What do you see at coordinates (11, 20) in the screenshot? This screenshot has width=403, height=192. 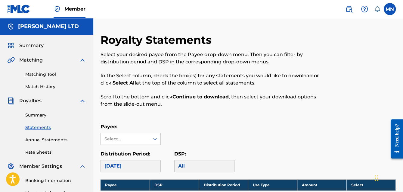 I see `div: Need help?` at bounding box center [11, 20].